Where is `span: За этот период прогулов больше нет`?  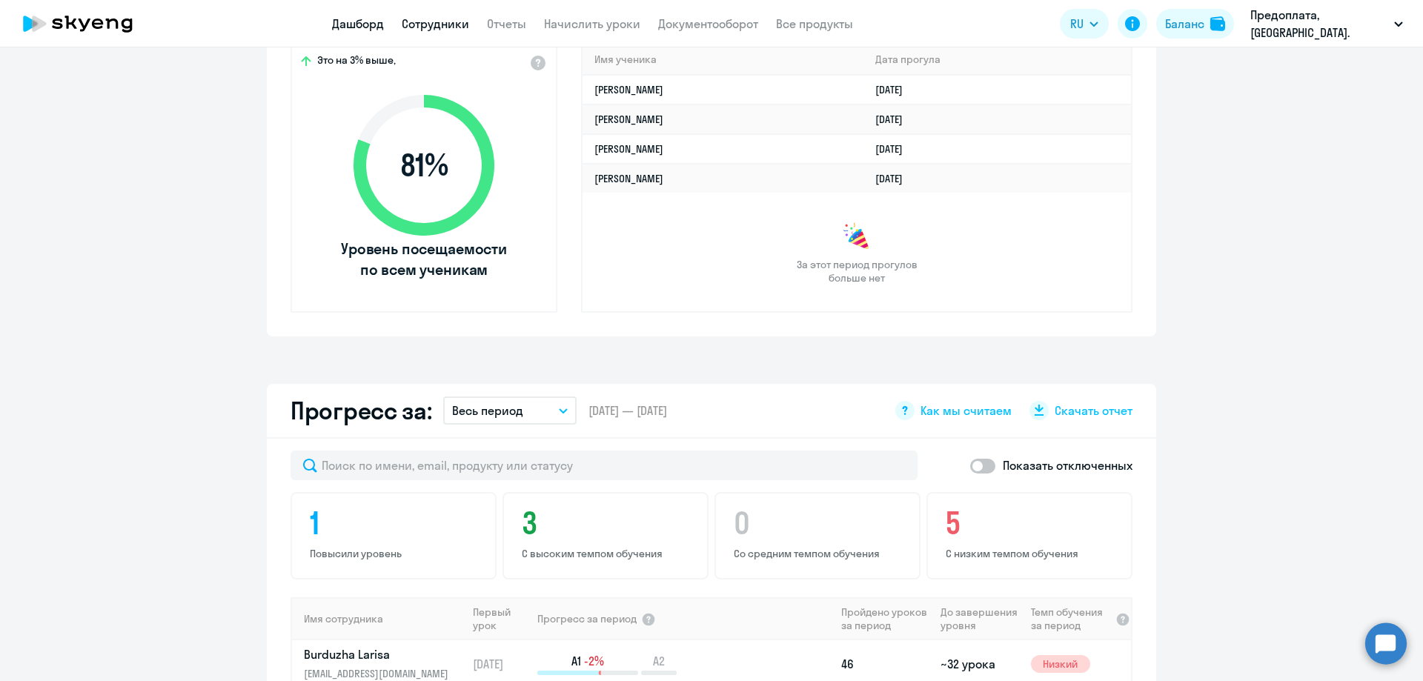 span: За этот период прогулов больше нет is located at coordinates (857, 271).